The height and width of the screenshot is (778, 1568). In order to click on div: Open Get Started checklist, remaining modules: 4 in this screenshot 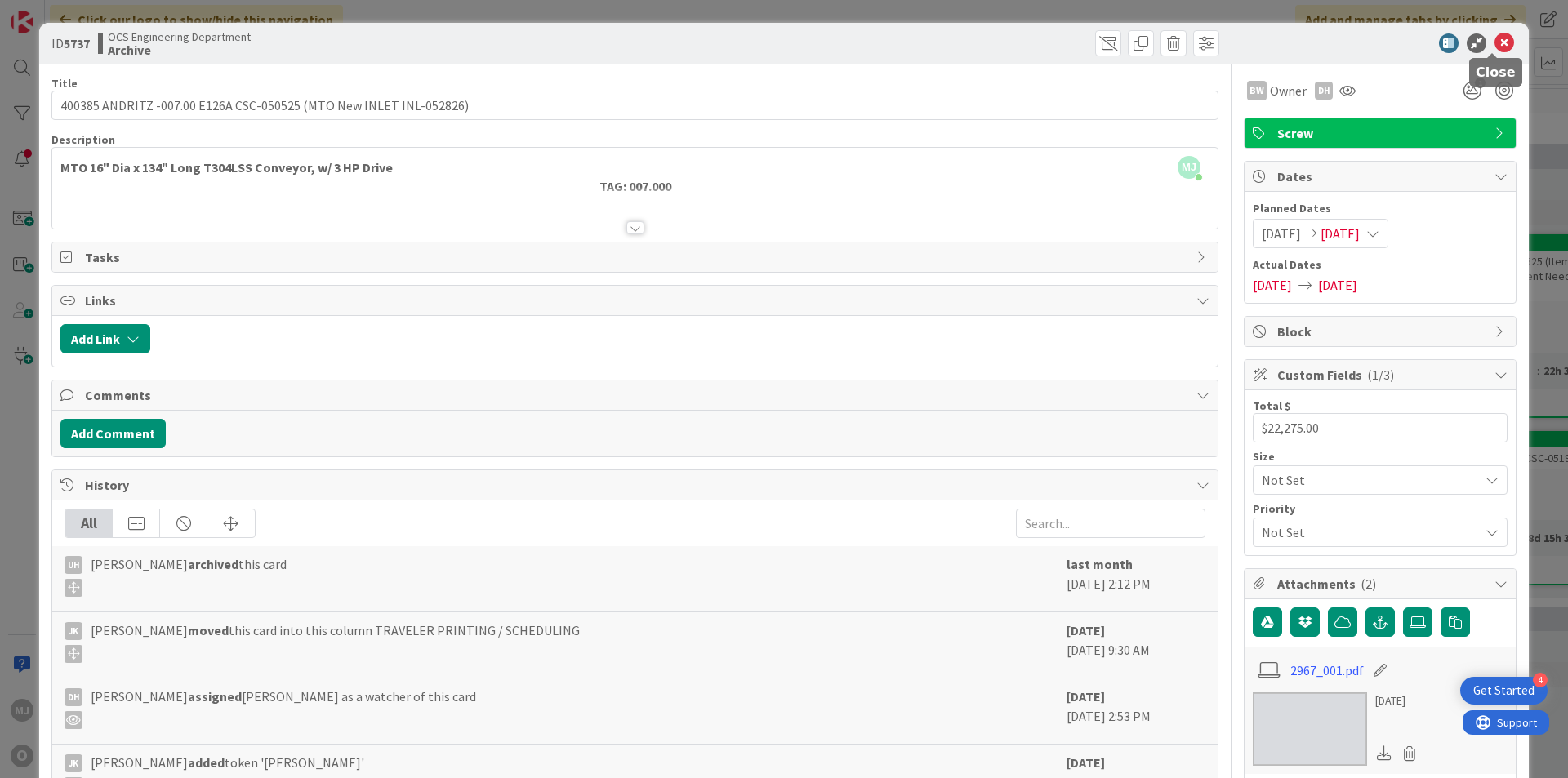, I will do `click(1503, 691)`.